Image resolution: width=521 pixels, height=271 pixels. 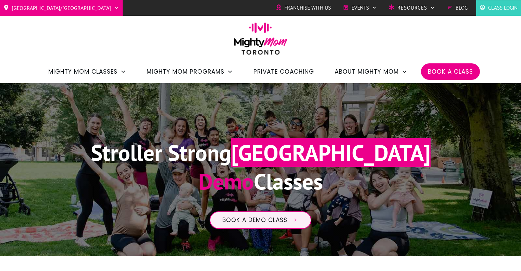 I want to click on a: Book a Demo Class, so click(x=260, y=220).